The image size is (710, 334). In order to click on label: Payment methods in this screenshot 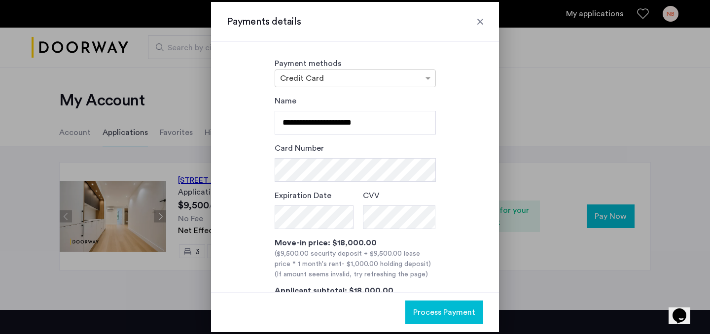, I will do `click(308, 64)`.